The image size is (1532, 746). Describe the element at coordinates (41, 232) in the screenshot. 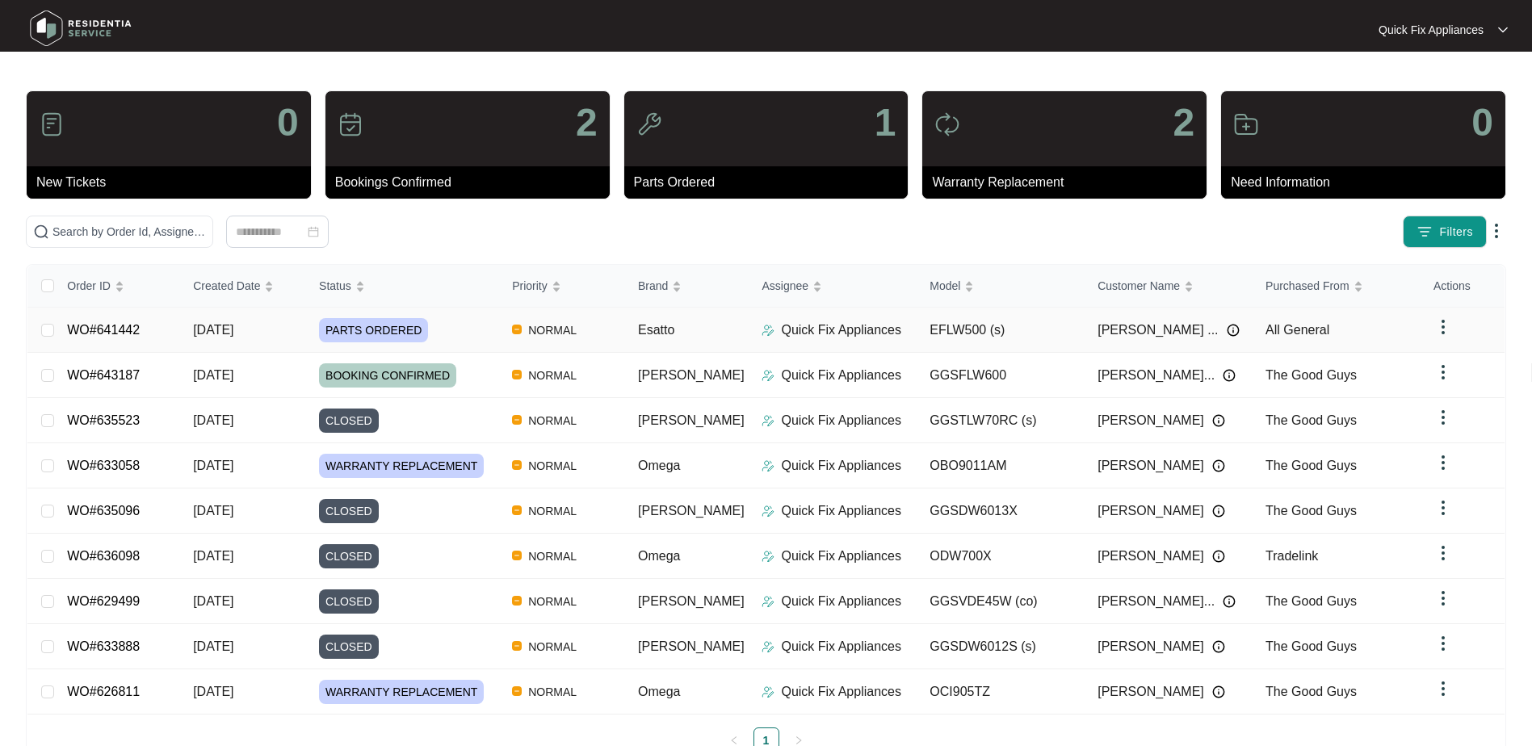

I see `img: search-icon` at that location.